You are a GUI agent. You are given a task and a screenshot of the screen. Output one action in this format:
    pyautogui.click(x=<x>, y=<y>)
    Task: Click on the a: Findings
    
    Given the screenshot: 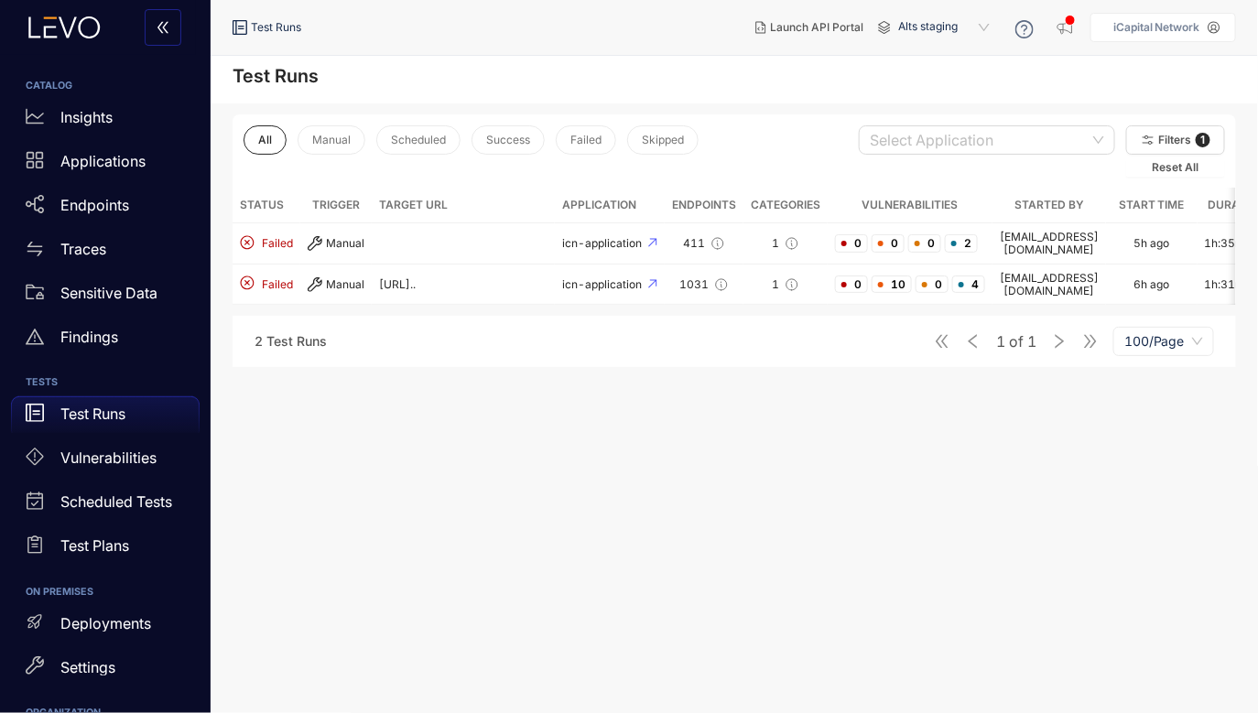 What is the action you would take?
    pyautogui.click(x=105, y=341)
    